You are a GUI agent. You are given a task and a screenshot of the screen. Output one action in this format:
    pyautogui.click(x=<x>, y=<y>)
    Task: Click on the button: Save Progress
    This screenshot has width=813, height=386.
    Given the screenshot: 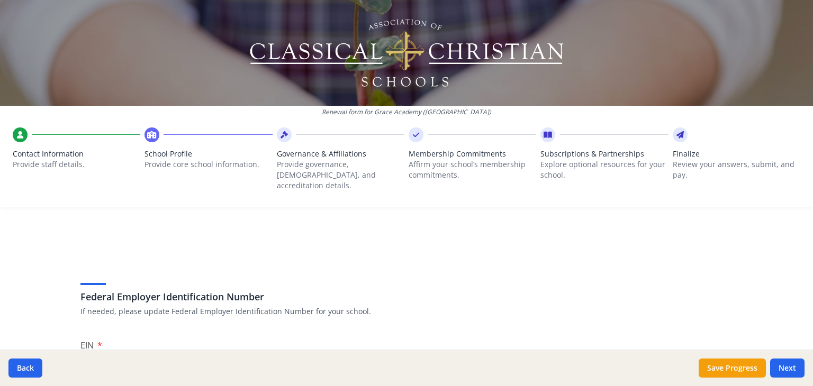 What is the action you would take?
    pyautogui.click(x=732, y=368)
    